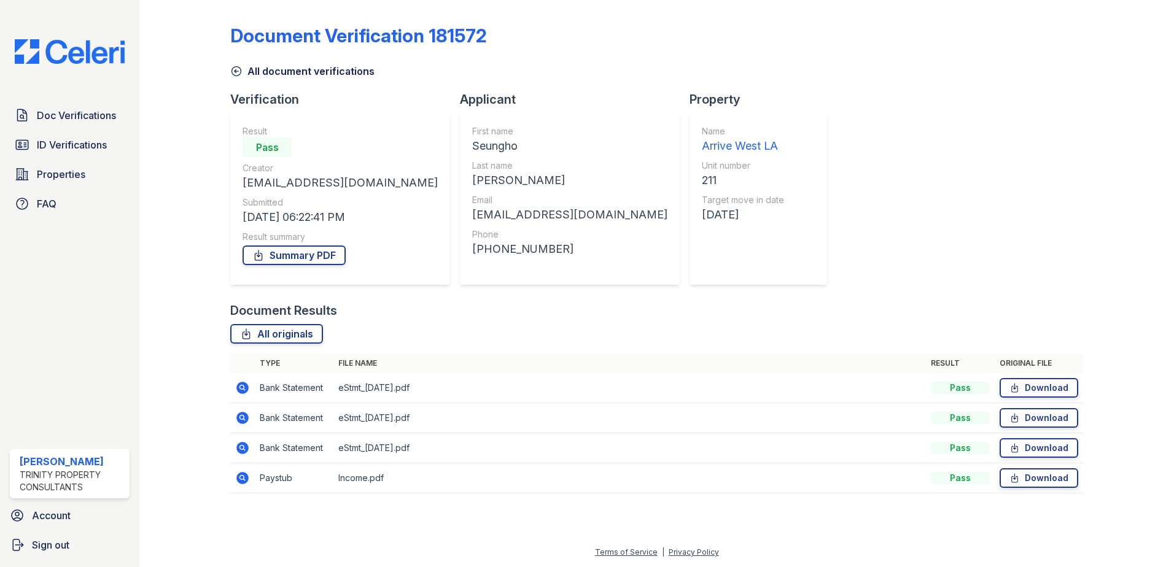  I want to click on div: Email, so click(570, 200).